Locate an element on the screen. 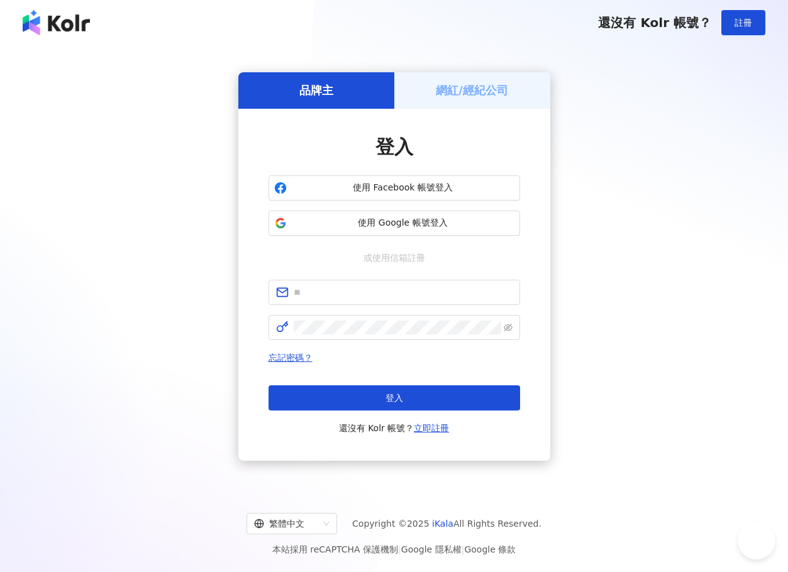 The image size is (788, 572). button: 登入 is located at coordinates (394, 398).